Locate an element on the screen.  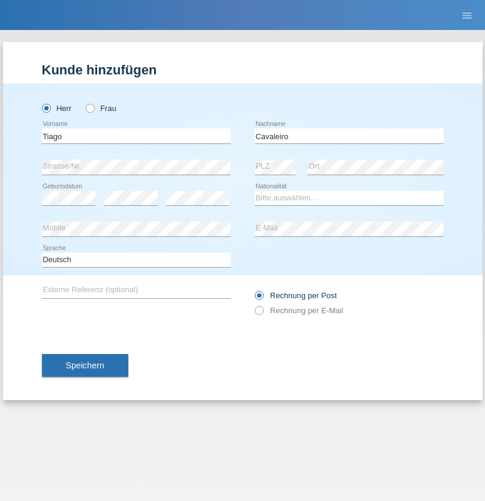
input: Herr is located at coordinates (46, 107).